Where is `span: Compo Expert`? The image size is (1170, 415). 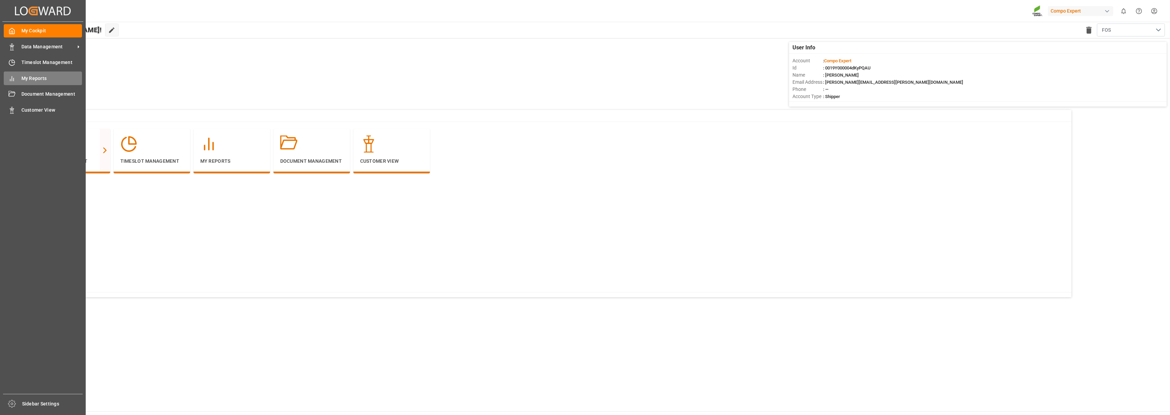 span: Compo Expert is located at coordinates (838, 61).